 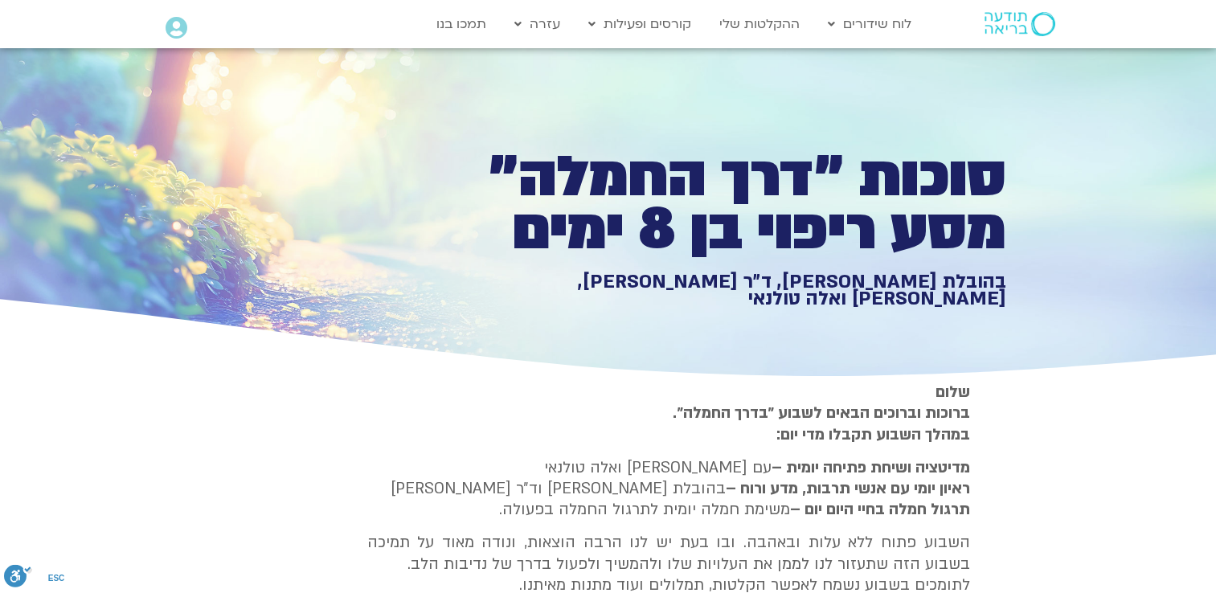 I want to click on strong: שלום, so click(x=952, y=392).